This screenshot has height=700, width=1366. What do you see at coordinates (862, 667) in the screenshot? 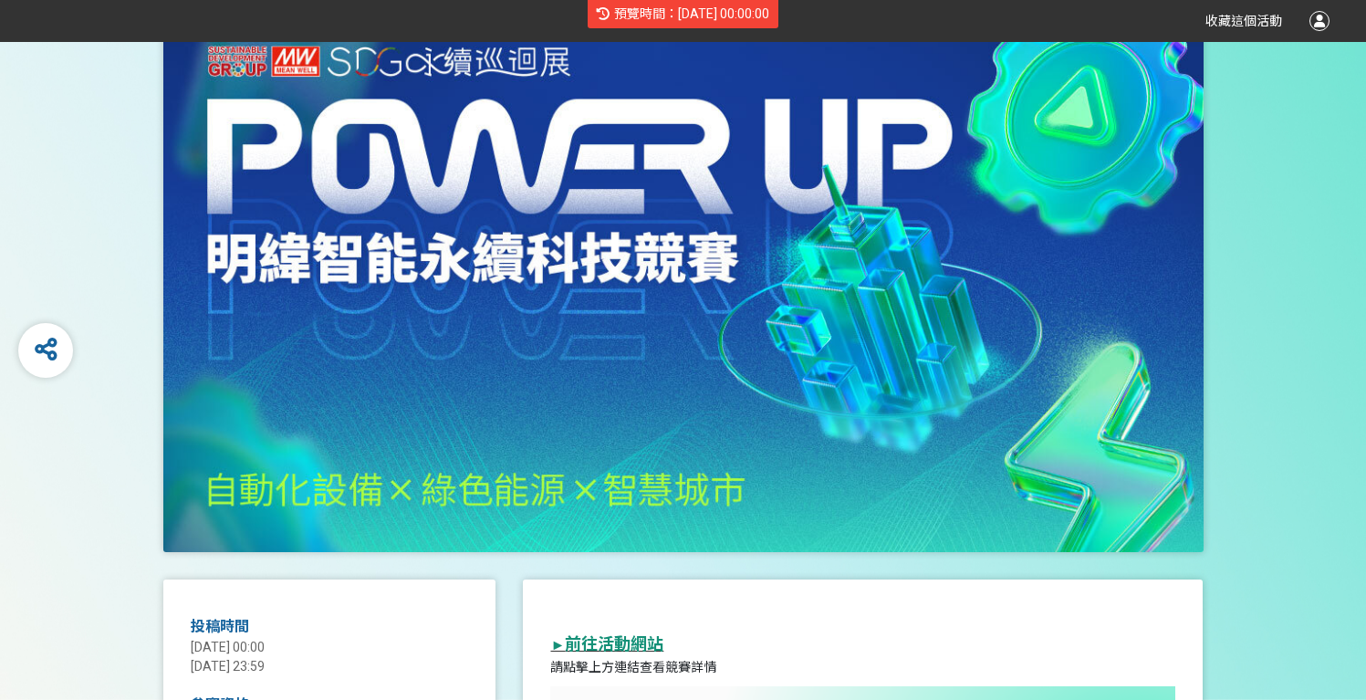
I see `p: 請點擊上方連結查看競賽詳情` at bounding box center [862, 667].